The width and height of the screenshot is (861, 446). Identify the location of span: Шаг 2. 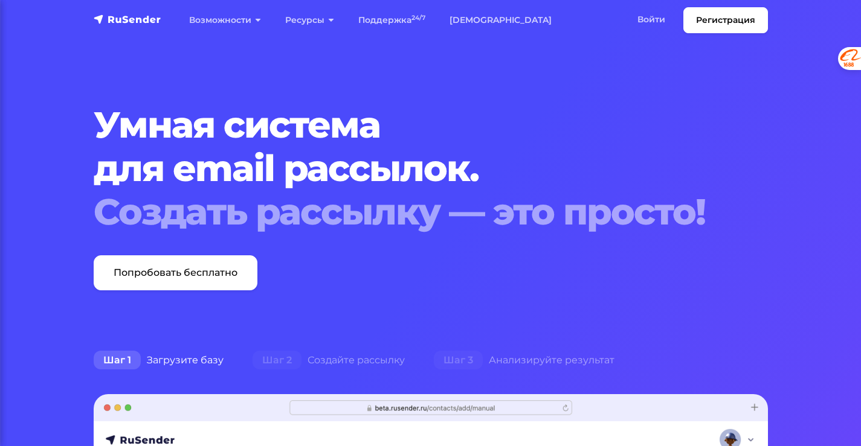
(277, 361).